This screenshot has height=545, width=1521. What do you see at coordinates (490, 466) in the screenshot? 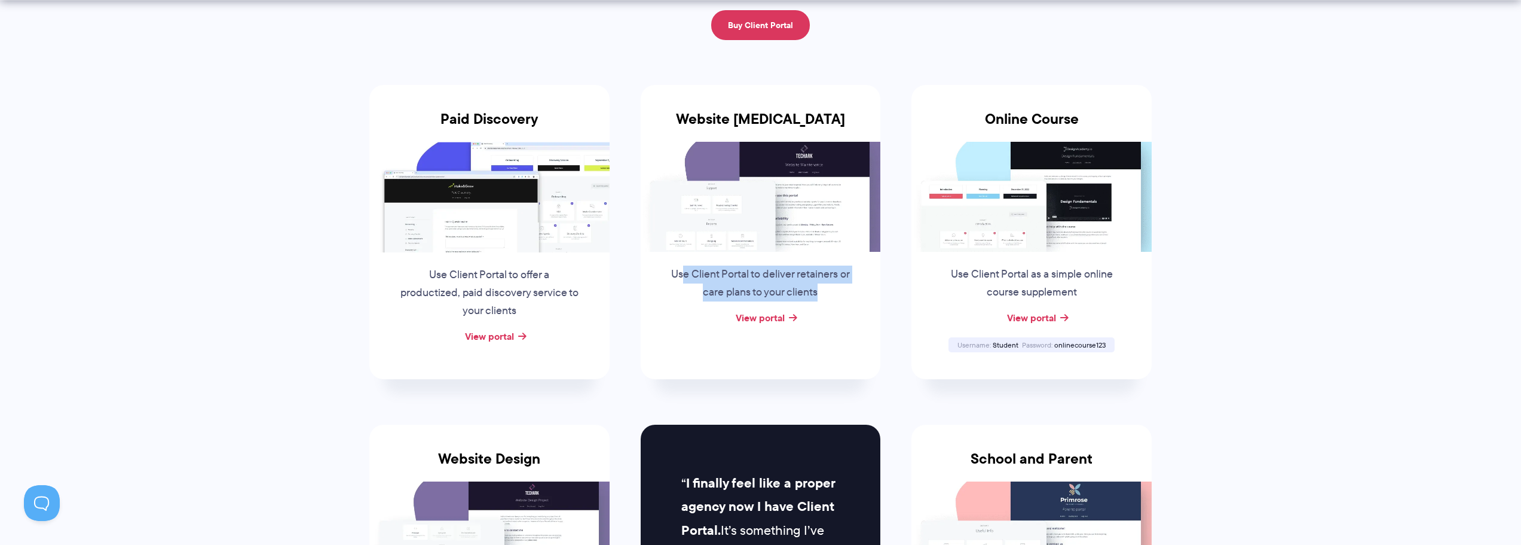
I see `h3: Website Design` at bounding box center [490, 466].